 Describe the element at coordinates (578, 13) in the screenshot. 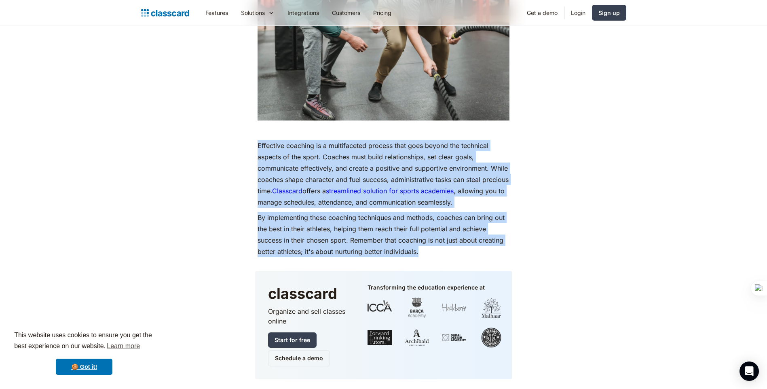

I see `a: Login` at that location.